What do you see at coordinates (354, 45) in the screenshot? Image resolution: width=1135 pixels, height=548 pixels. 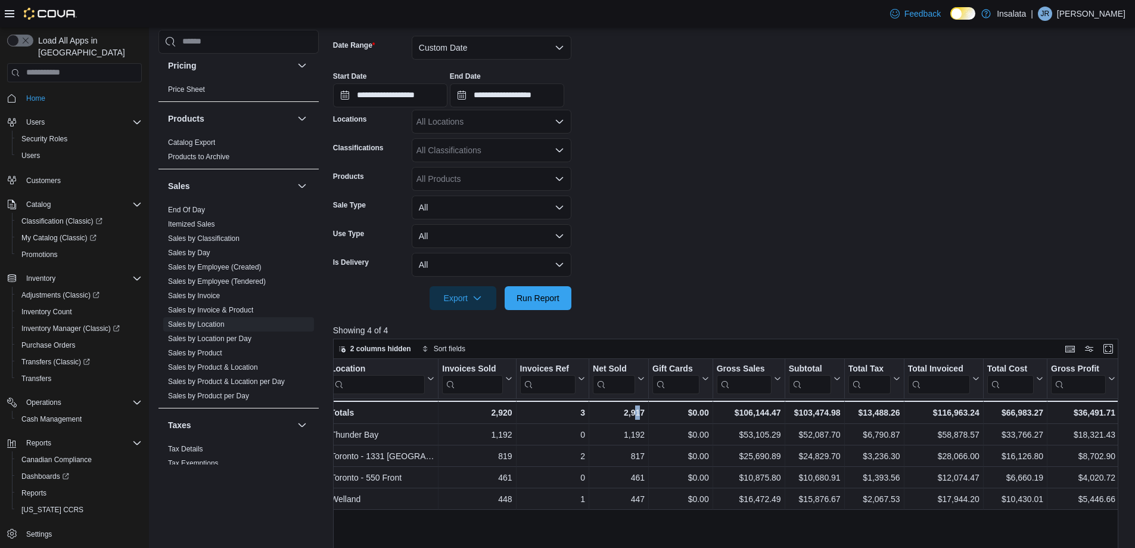 I see `label: Date Range` at bounding box center [354, 45].